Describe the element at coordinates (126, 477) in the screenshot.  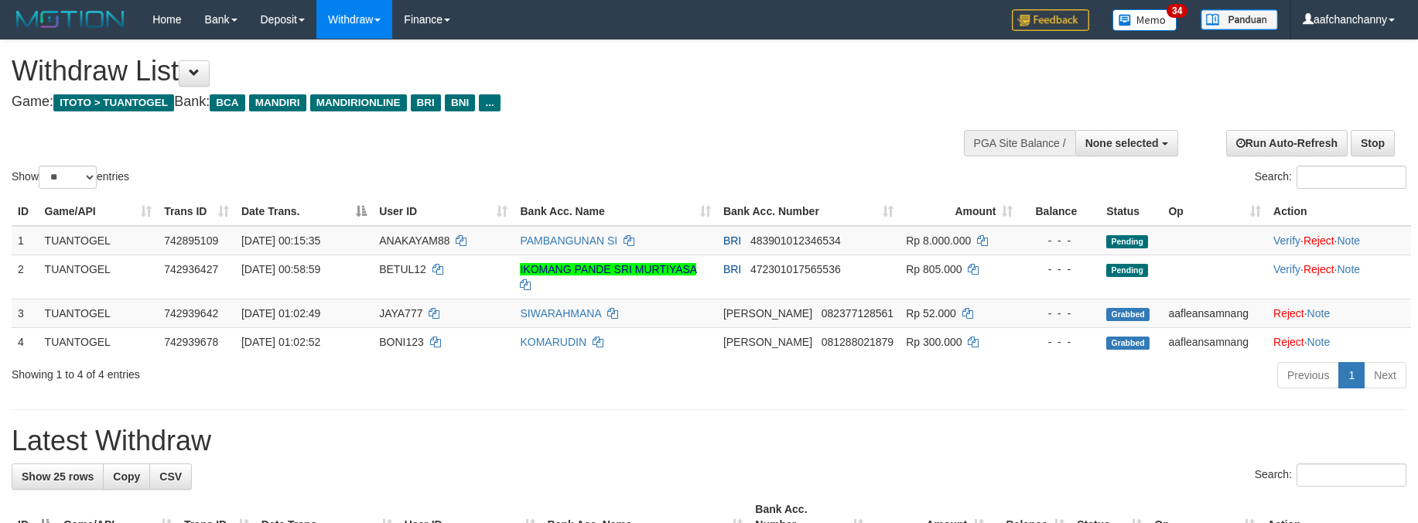
I see `a: Copy` at that location.